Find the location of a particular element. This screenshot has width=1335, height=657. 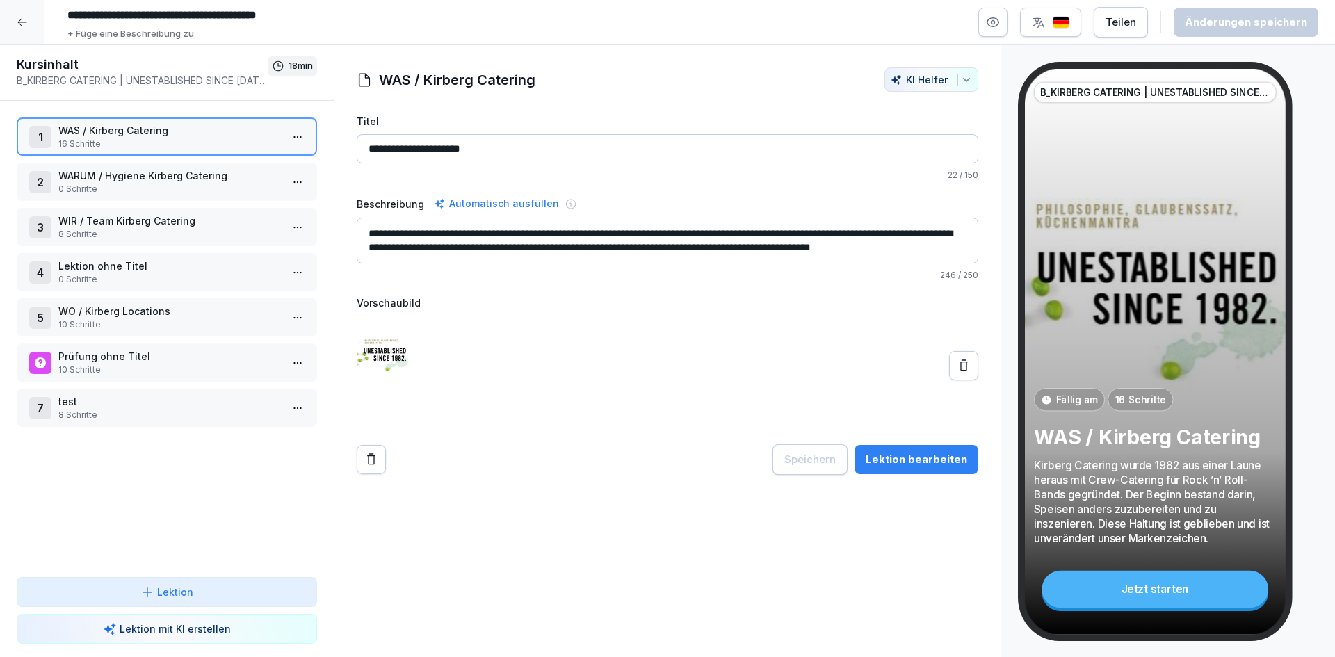

div: Automatisch ausfüllen is located at coordinates (496, 204).